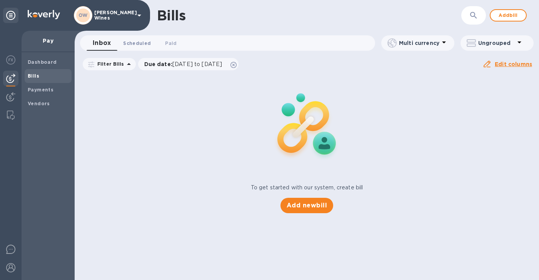 This screenshot has width=539, height=280. What do you see at coordinates (508, 15) in the screenshot?
I see `button: Addbill` at bounding box center [508, 15].